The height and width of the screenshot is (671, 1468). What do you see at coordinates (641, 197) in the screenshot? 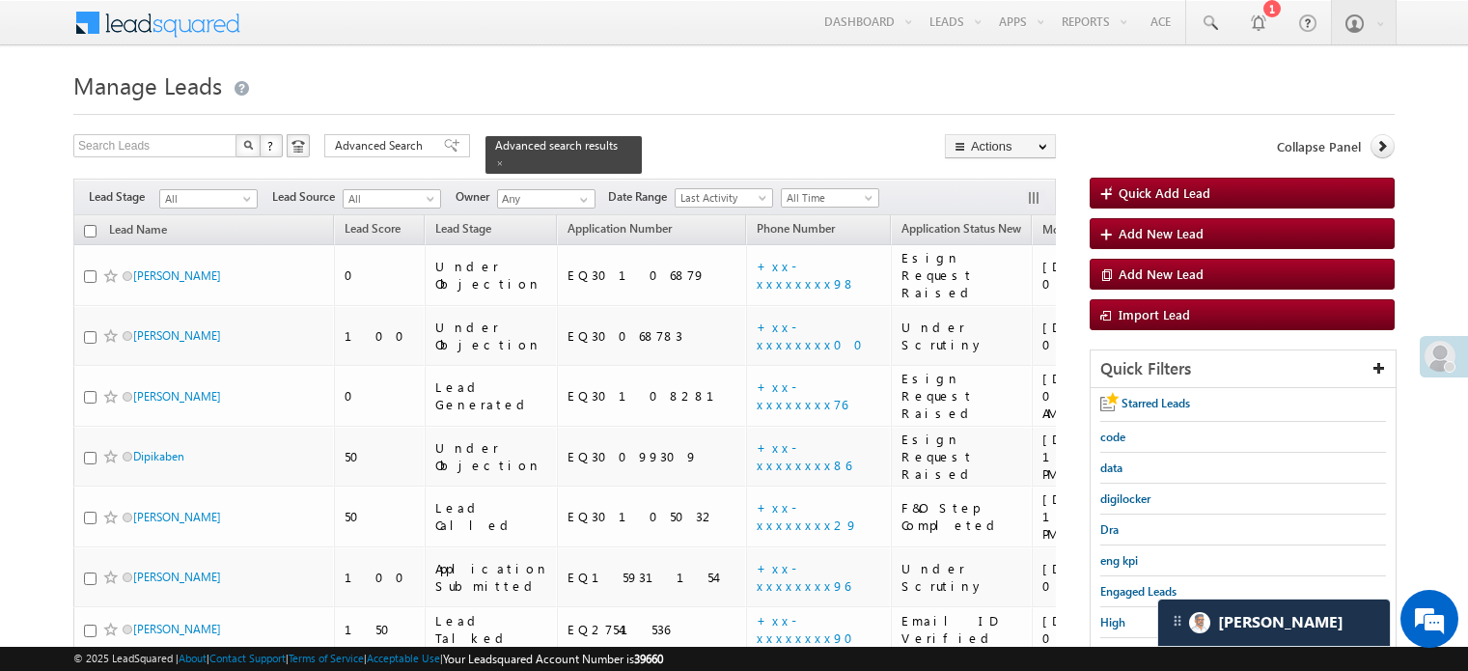
I see `span: Date Range` at bounding box center [641, 197].